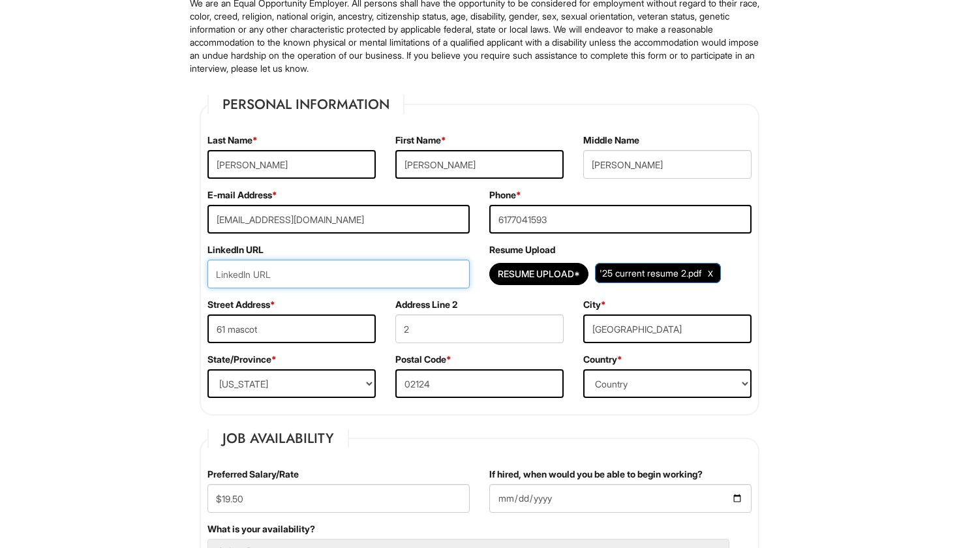 This screenshot has width=959, height=548. I want to click on legend: Job Availability, so click(278, 438).